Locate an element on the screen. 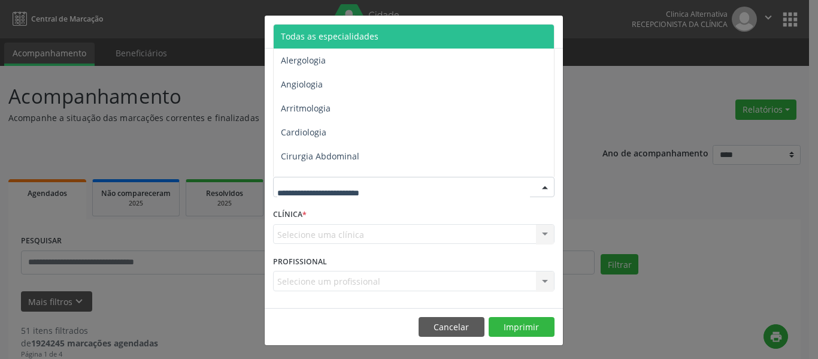 The width and height of the screenshot is (818, 359). span: Alergologia is located at coordinates (303, 60).